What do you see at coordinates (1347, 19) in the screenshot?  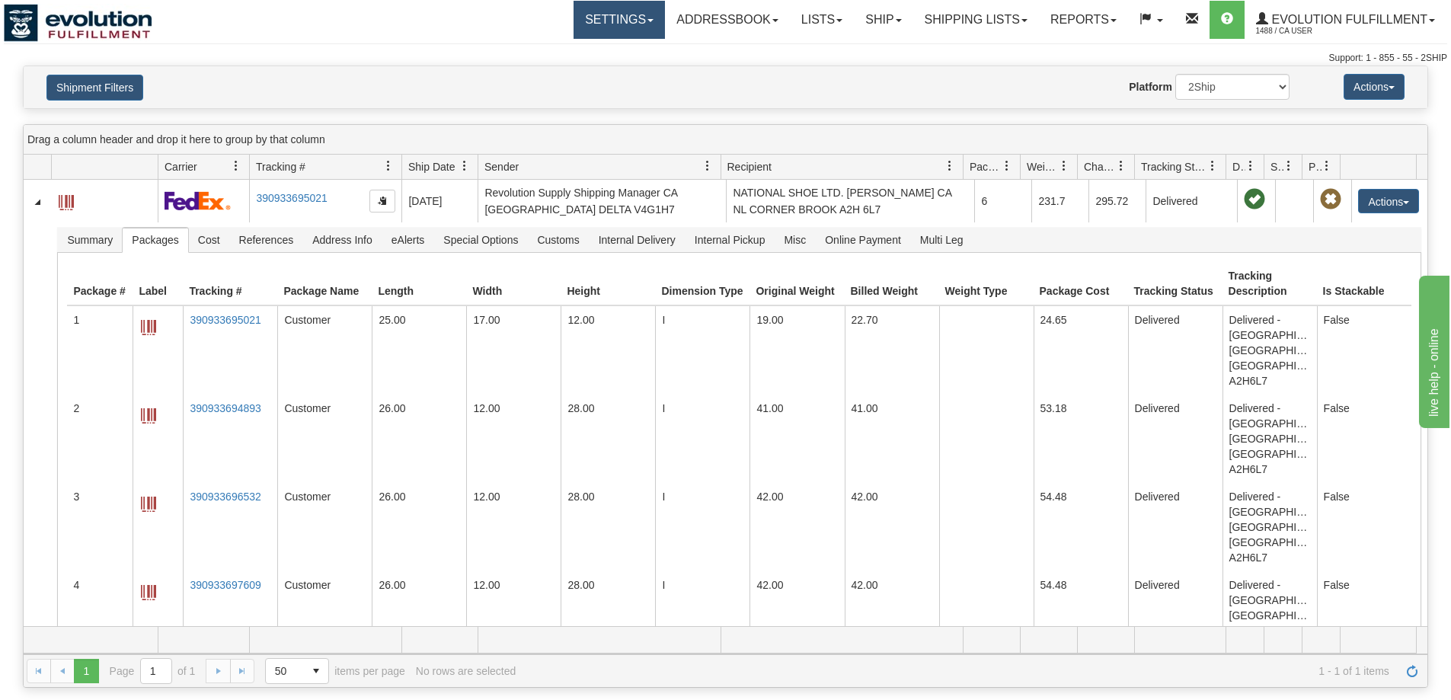 I see `span: Evolution Fulfillment` at bounding box center [1347, 19].